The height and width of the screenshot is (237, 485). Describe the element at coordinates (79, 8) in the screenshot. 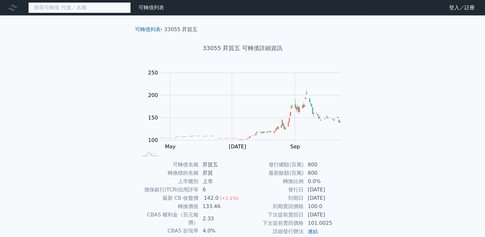

I see `input: 搜尋可轉債 代號／名稱` at that location.